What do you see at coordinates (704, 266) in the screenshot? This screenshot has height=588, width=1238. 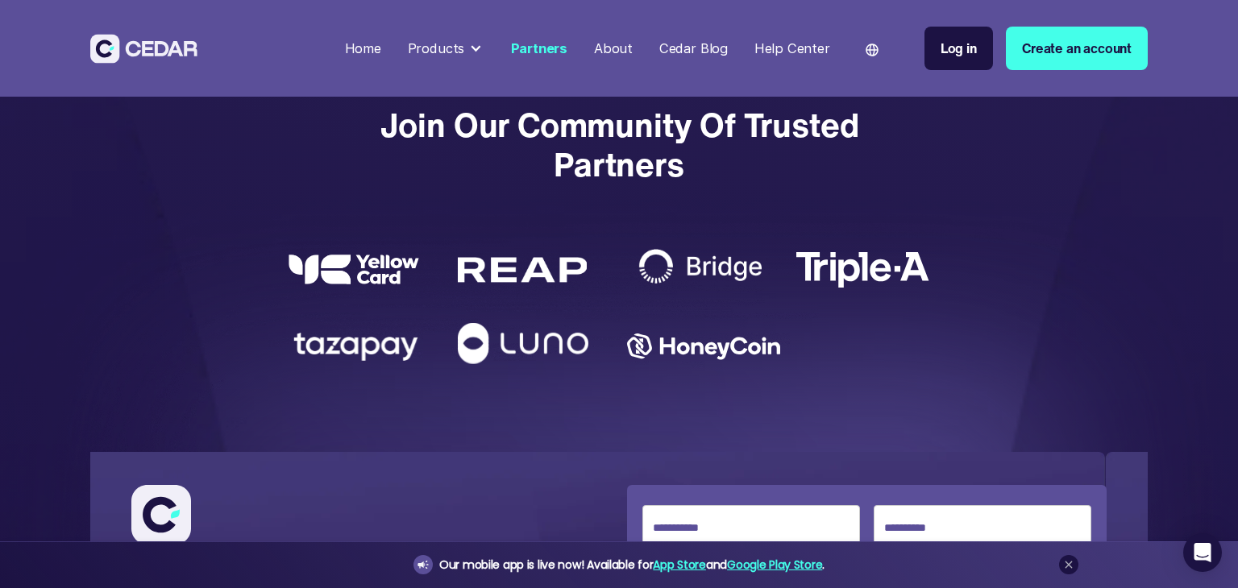 I see `img: Bridge logo` at bounding box center [704, 266].